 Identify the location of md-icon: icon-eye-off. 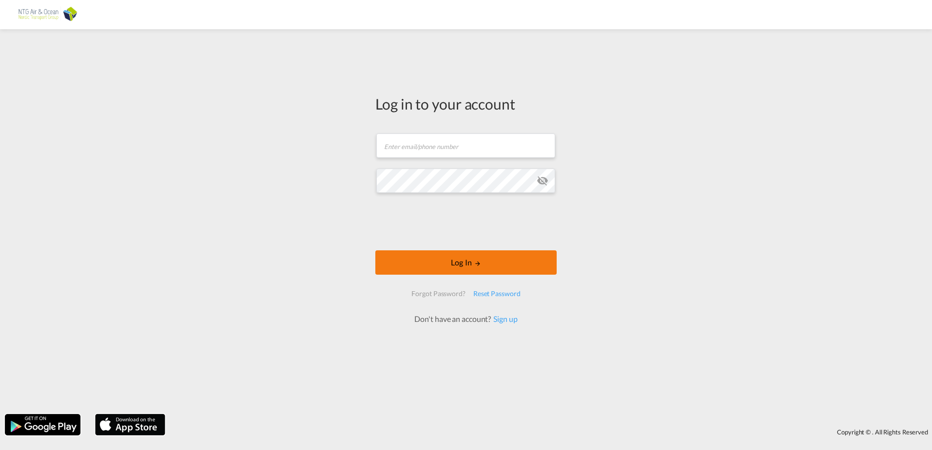
(543, 181).